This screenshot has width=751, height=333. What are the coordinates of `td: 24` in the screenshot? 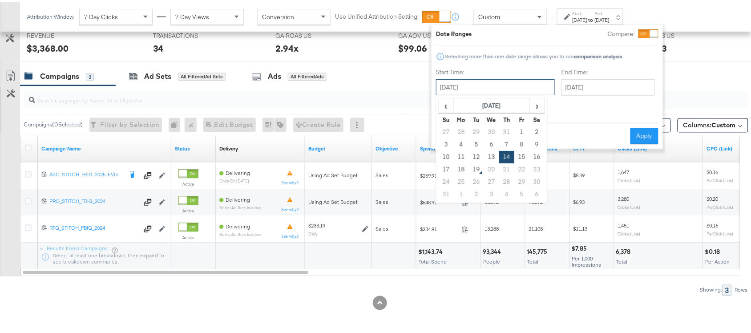 It's located at (446, 180).